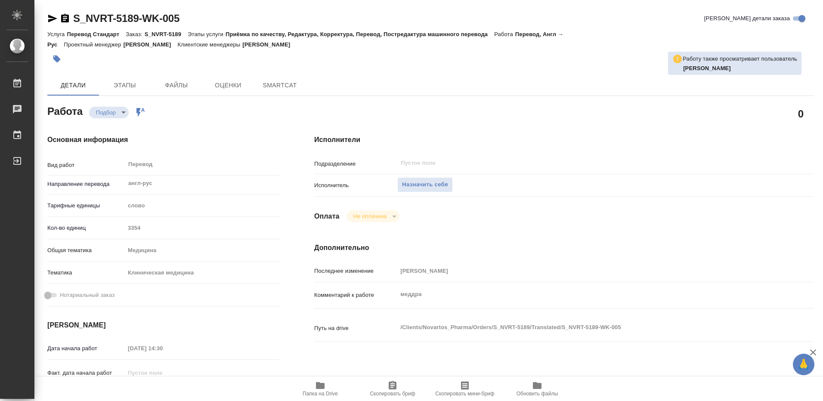 The width and height of the screenshot is (823, 401). Describe the element at coordinates (202, 251) in the screenshot. I see `div: Медицина` at that location.